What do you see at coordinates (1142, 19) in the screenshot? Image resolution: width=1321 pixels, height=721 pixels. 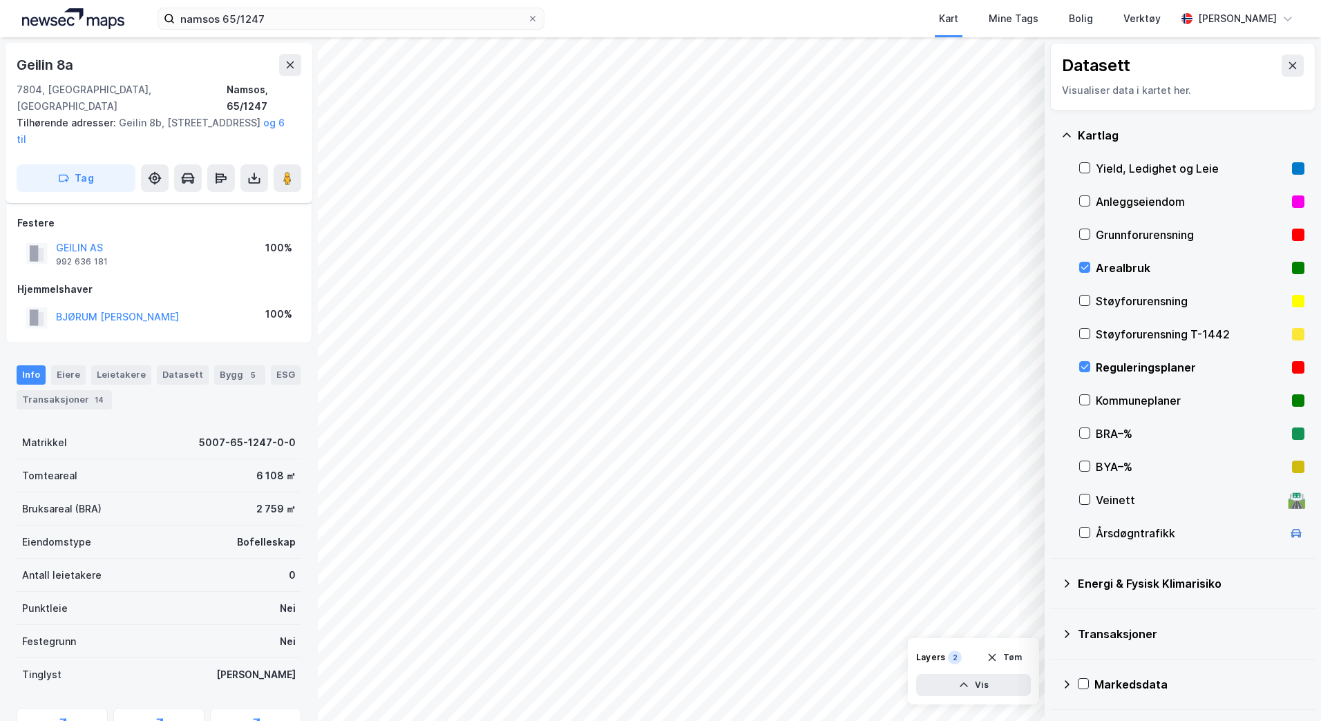 I see `div: Verktøy` at bounding box center [1142, 19].